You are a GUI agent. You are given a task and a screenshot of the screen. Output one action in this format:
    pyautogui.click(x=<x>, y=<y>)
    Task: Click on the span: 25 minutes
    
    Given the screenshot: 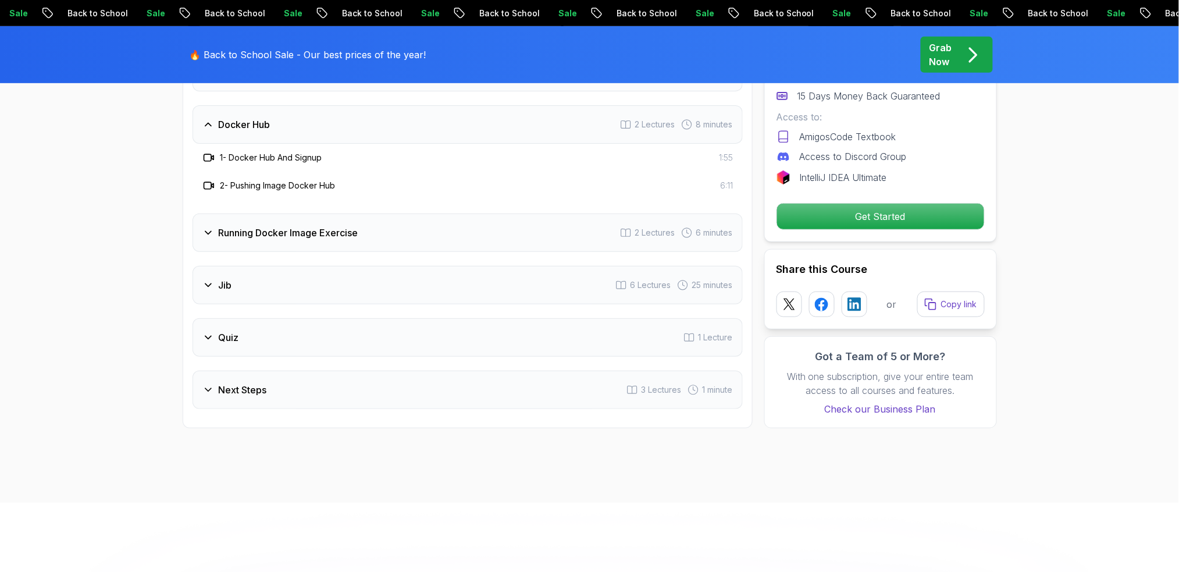 What is the action you would take?
    pyautogui.click(x=712, y=285)
    